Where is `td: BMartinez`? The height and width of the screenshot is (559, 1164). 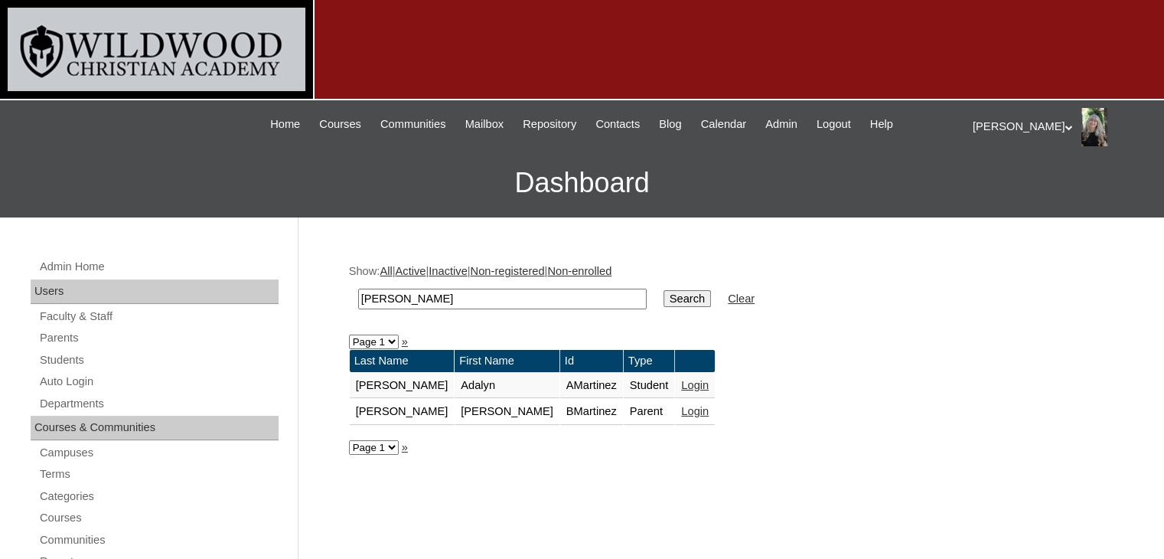 td: BMartinez is located at coordinates (591, 412).